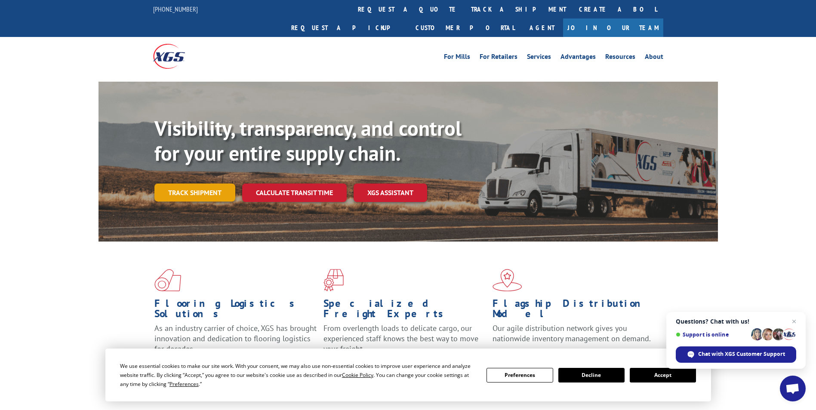  What do you see at coordinates (613, 28) in the screenshot?
I see `a: Join Our Team` at bounding box center [613, 28].